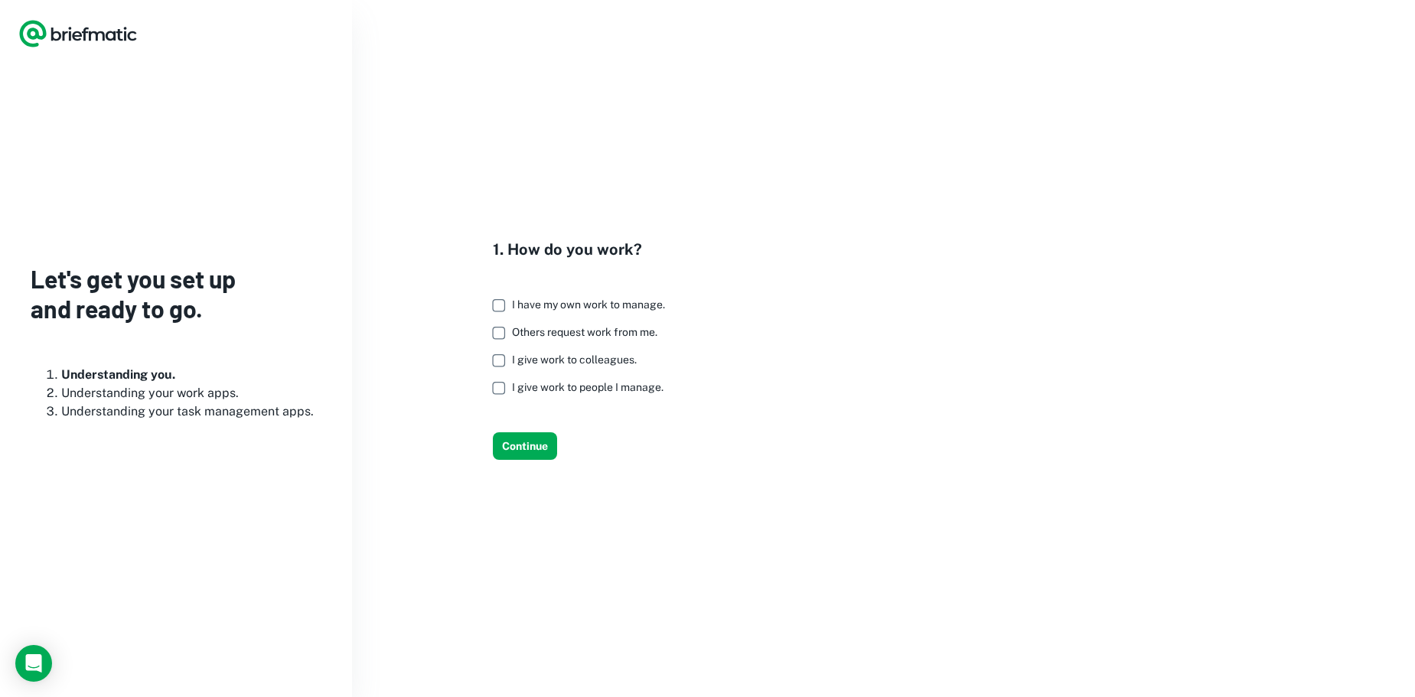 This screenshot has height=697, width=1415. I want to click on b: Understanding you., so click(118, 374).